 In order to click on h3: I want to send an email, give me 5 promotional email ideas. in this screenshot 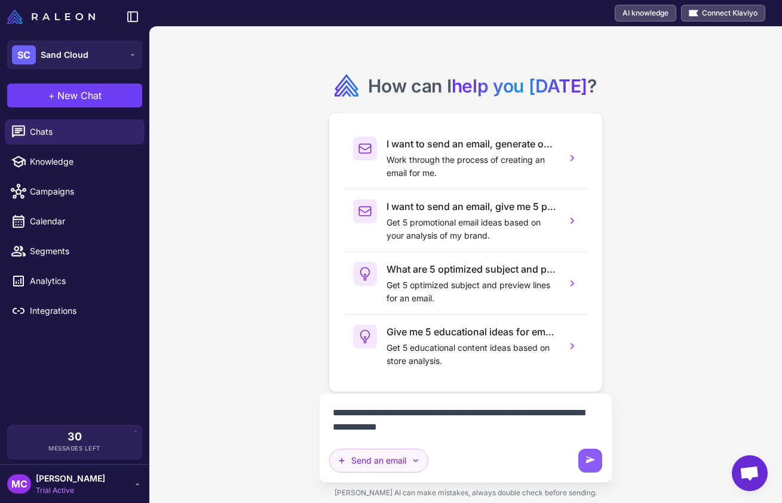, I will do `click(471, 207)`.